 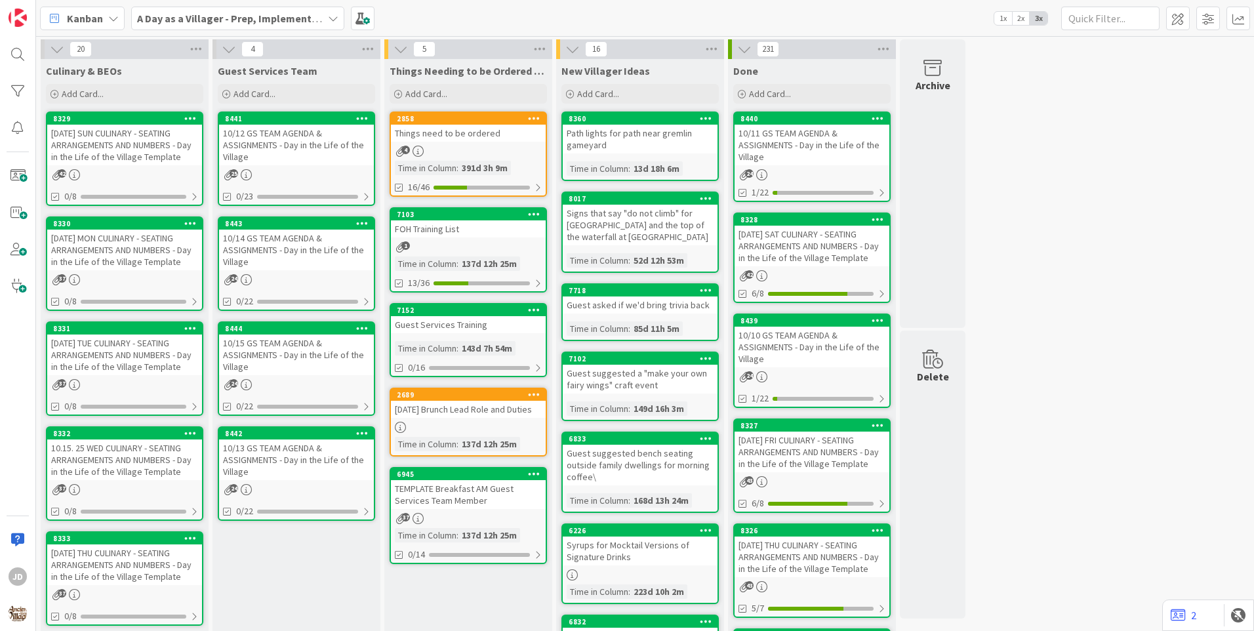 I want to click on div: 8017, so click(x=643, y=199).